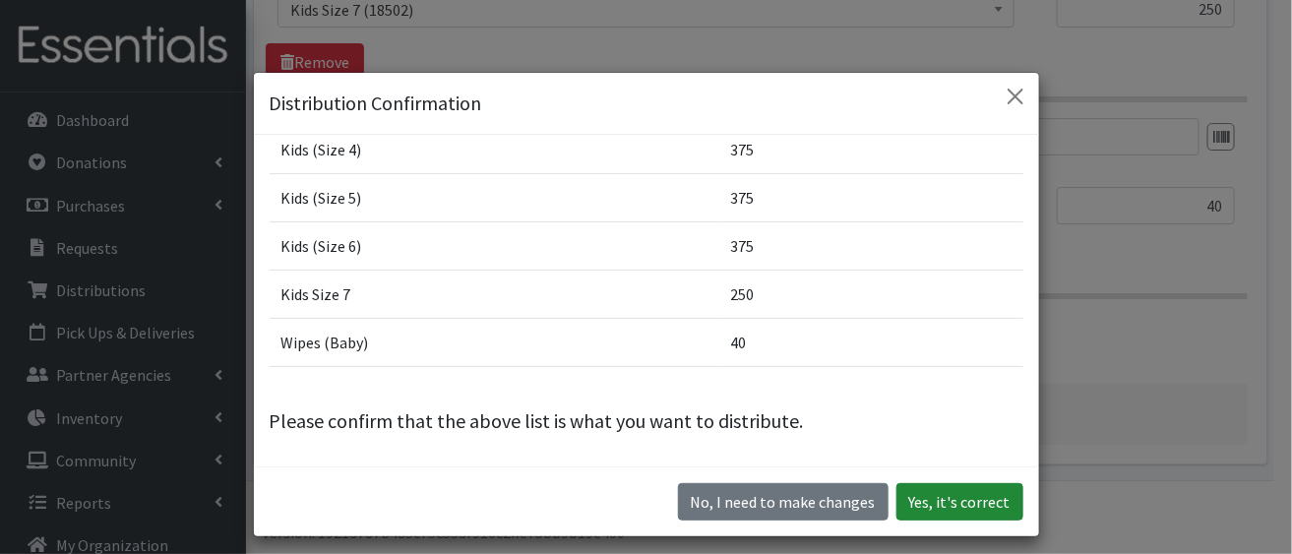 Image resolution: width=1292 pixels, height=554 pixels. I want to click on h5: Distribution Confirmation, so click(376, 103).